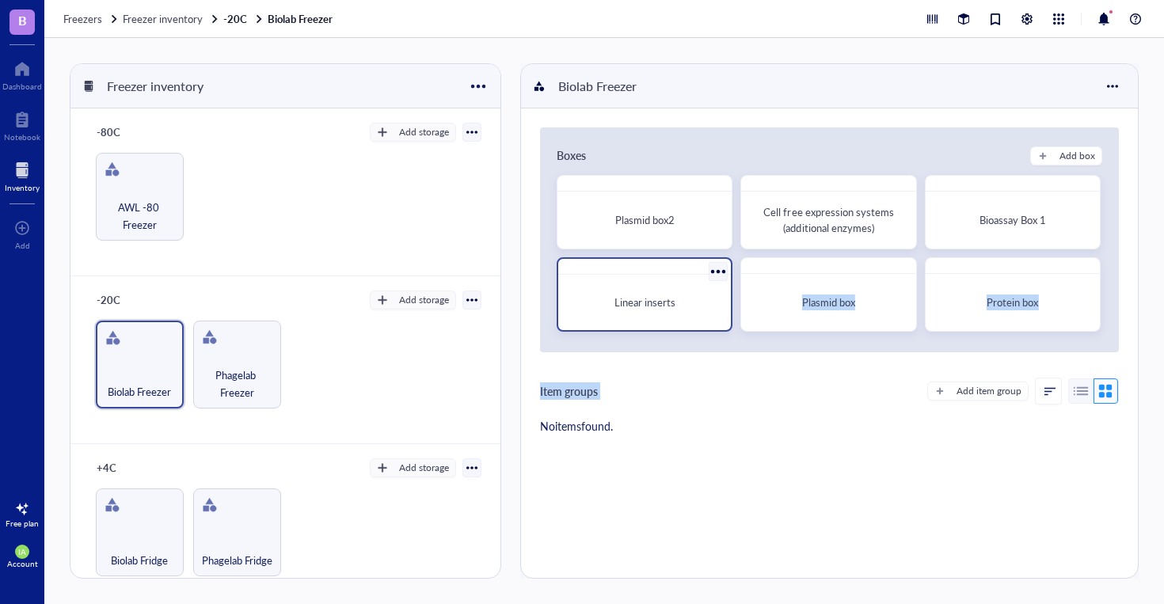 The height and width of the screenshot is (604, 1164). I want to click on button: Add box, so click(1066, 156).